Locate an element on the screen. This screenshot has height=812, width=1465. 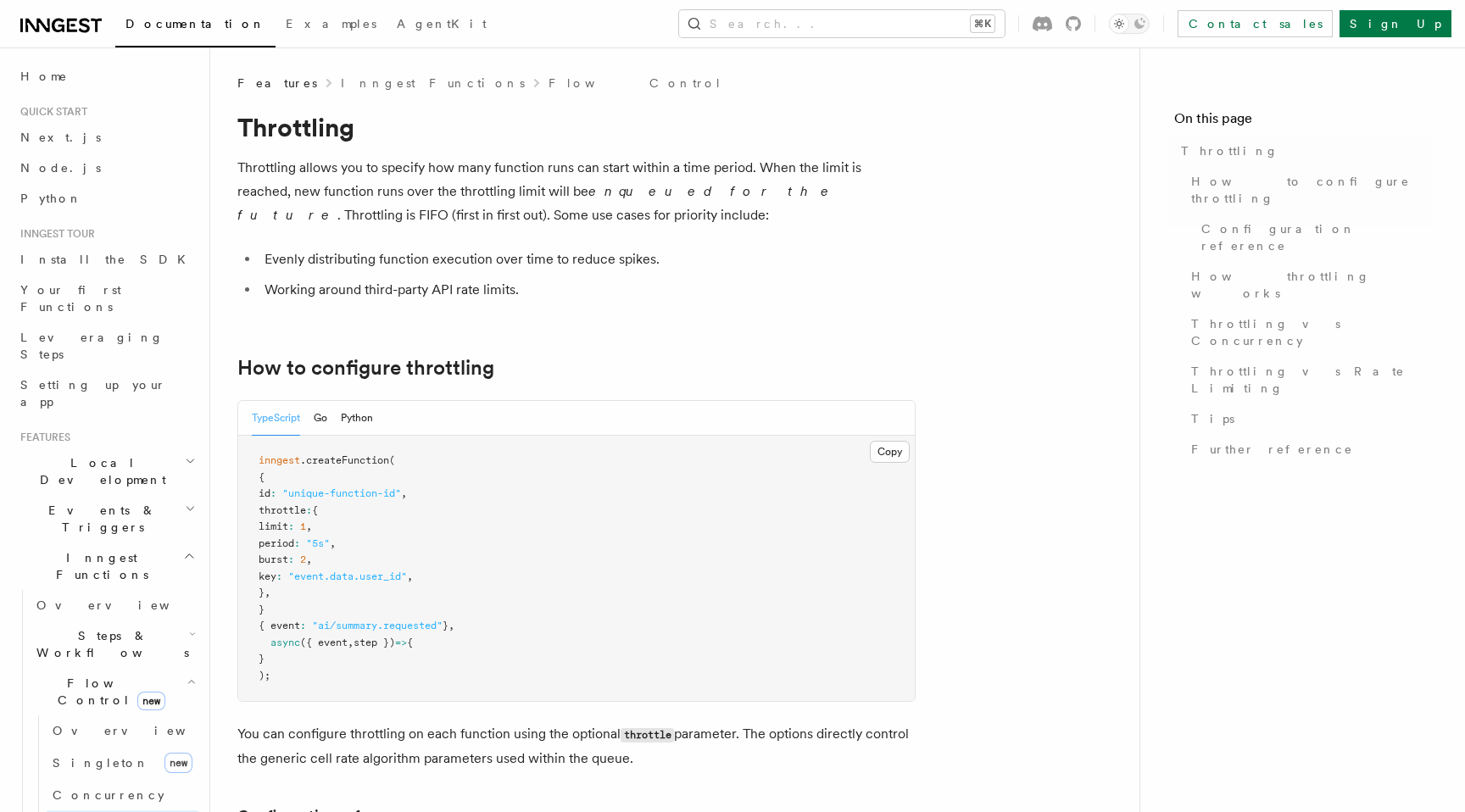
a: Examples is located at coordinates (331, 25).